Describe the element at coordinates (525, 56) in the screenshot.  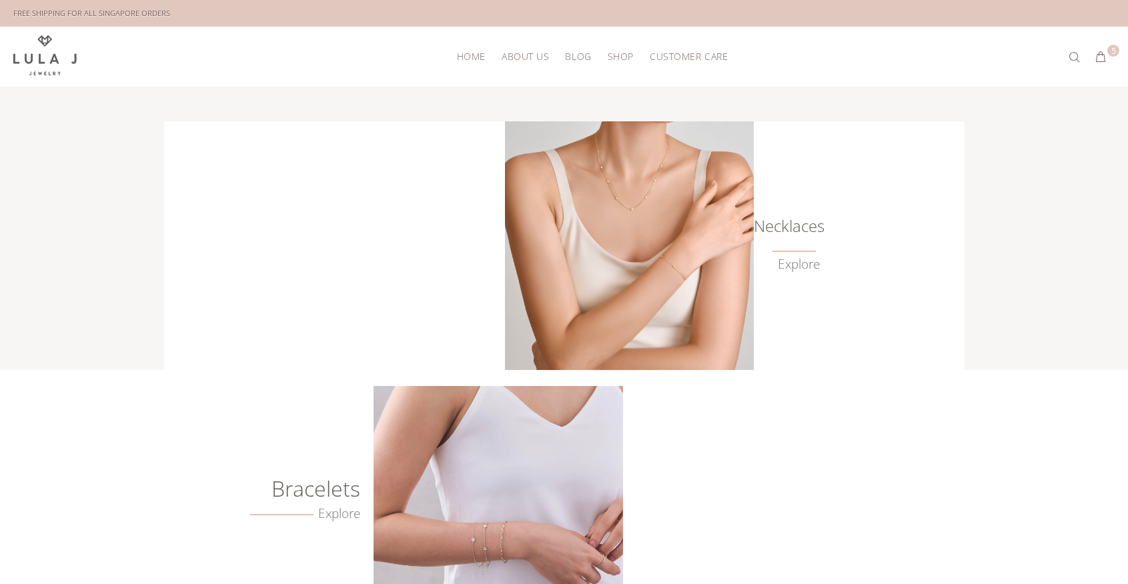
I see `a: ABOUT US` at that location.